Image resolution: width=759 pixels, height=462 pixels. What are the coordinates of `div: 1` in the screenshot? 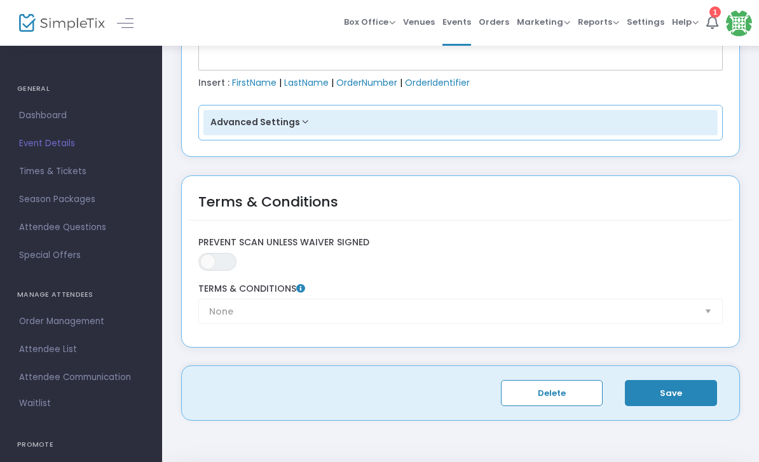 It's located at (715, 12).